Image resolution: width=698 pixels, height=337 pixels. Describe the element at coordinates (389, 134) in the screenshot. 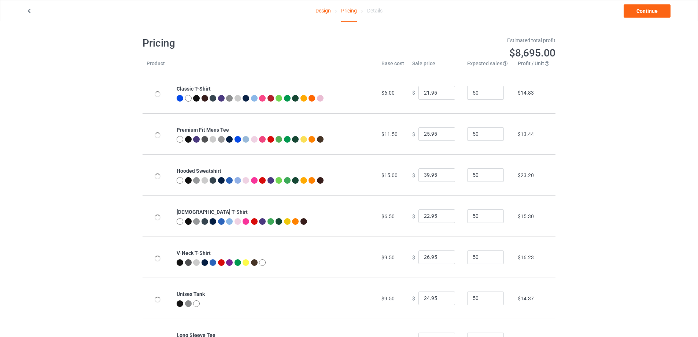

I see `span: $11.50` at that location.